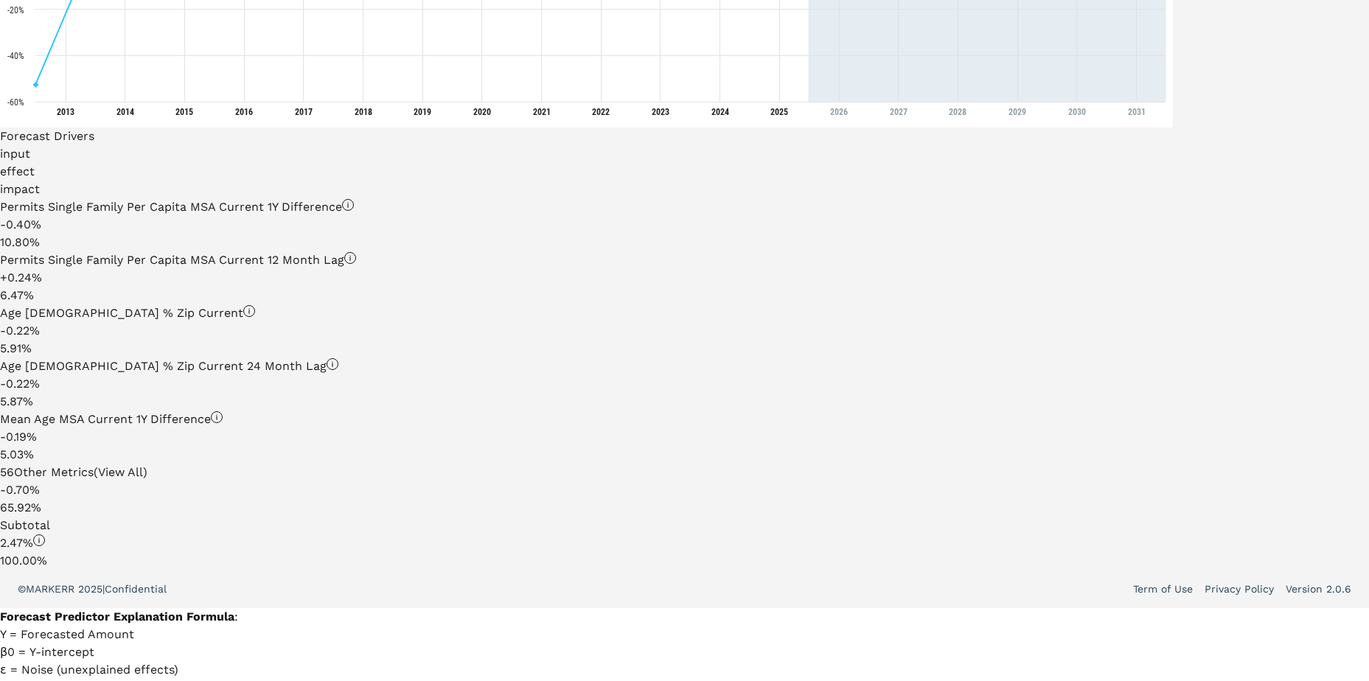  What do you see at coordinates (15, 56) in the screenshot?
I see `text: -40%` at bounding box center [15, 56].